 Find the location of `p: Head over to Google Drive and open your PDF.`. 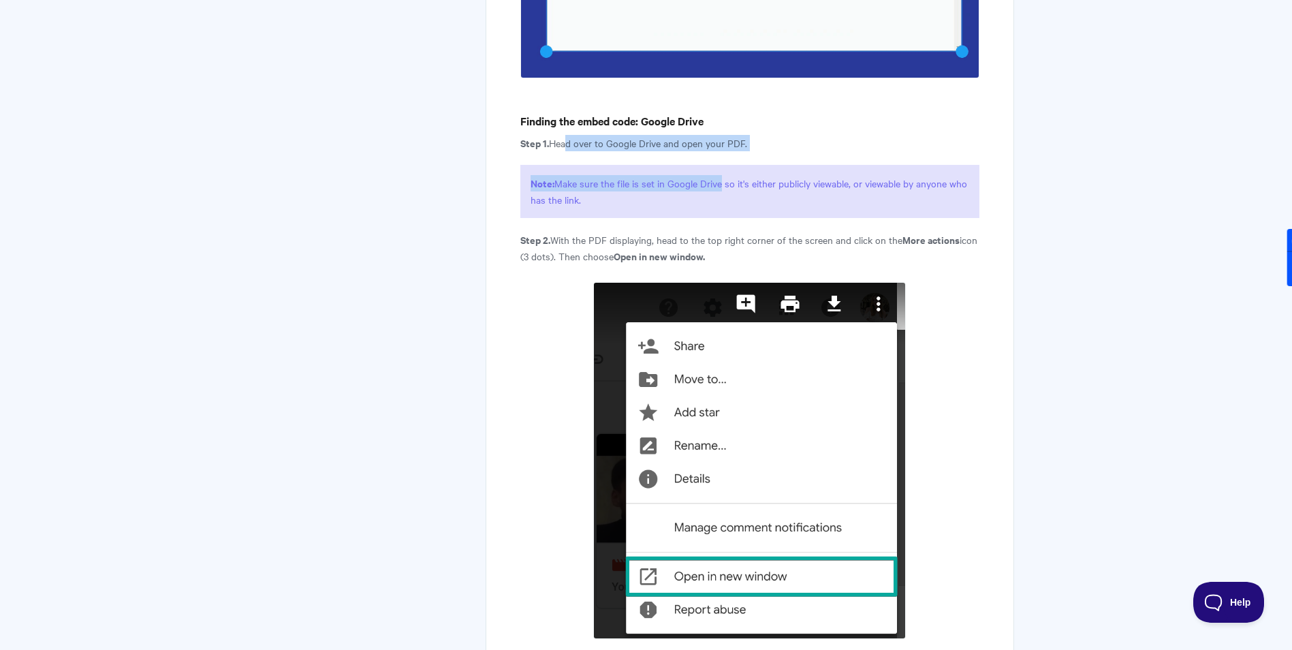

p: Head over to Google Drive and open your PDF. is located at coordinates (749, 143).